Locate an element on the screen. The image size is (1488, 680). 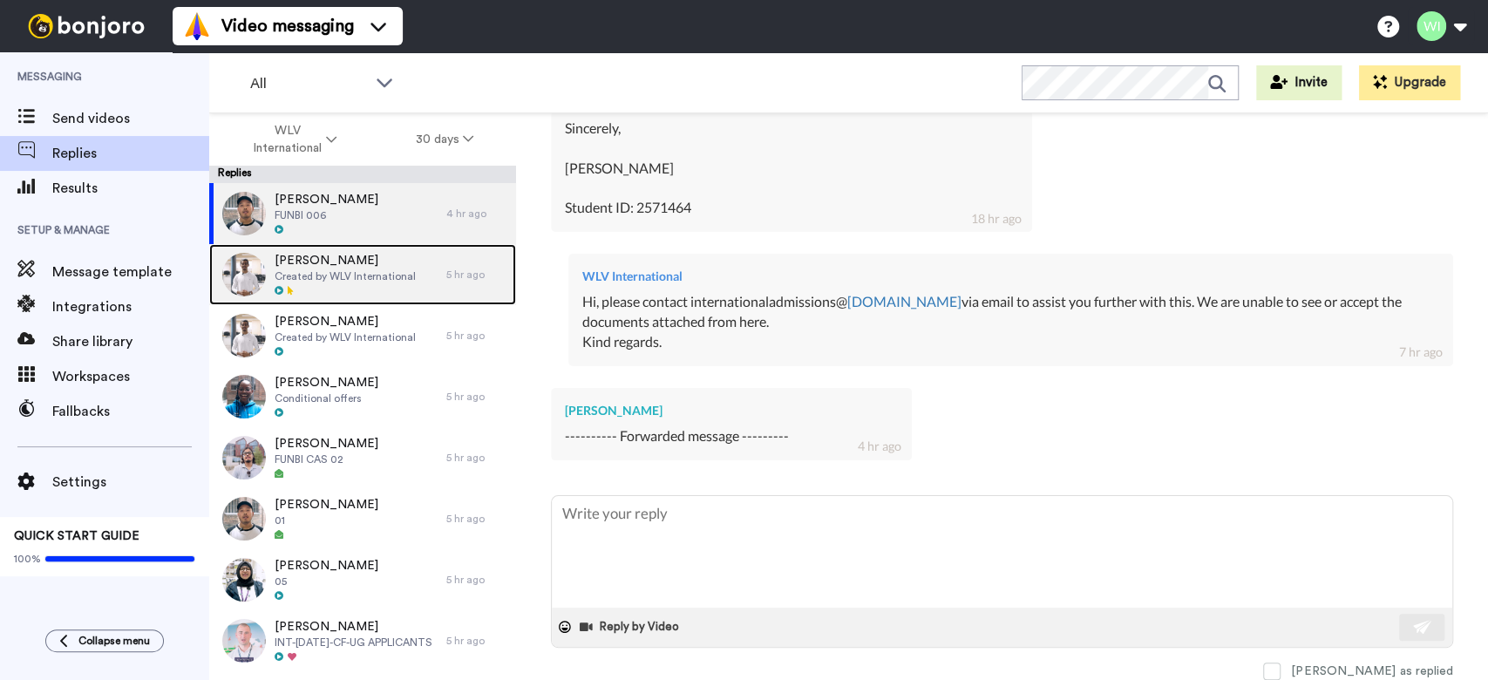
div: Replies is located at coordinates (363, 174).